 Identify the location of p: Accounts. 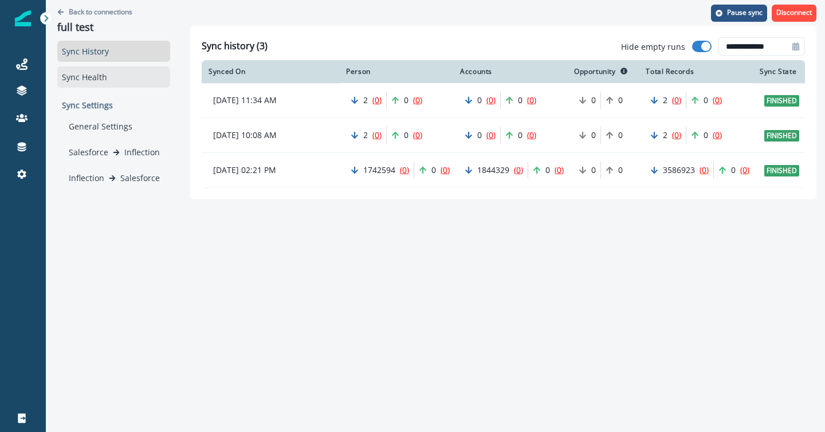
(476, 72).